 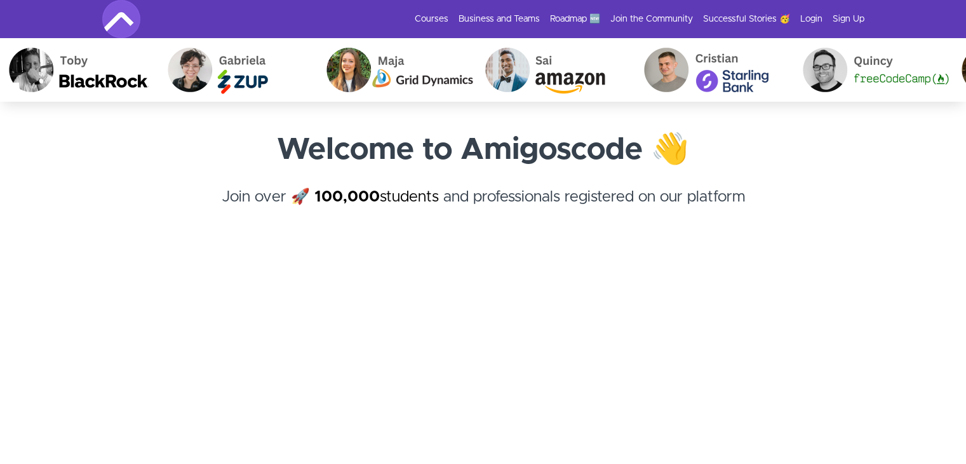 What do you see at coordinates (575, 19) in the screenshot?
I see `a: Roadmap 🆕` at bounding box center [575, 19].